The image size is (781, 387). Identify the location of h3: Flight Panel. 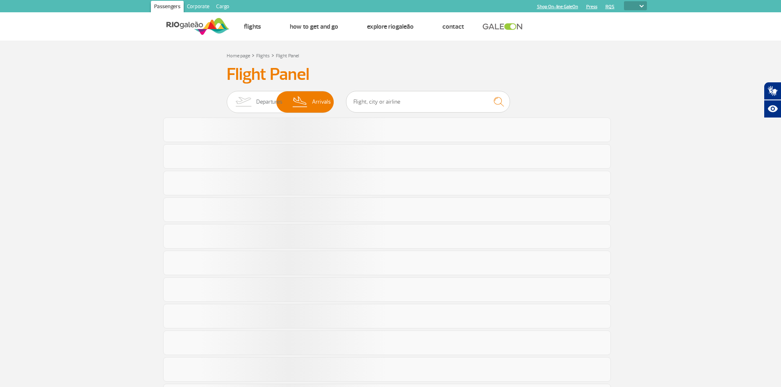
(391, 75).